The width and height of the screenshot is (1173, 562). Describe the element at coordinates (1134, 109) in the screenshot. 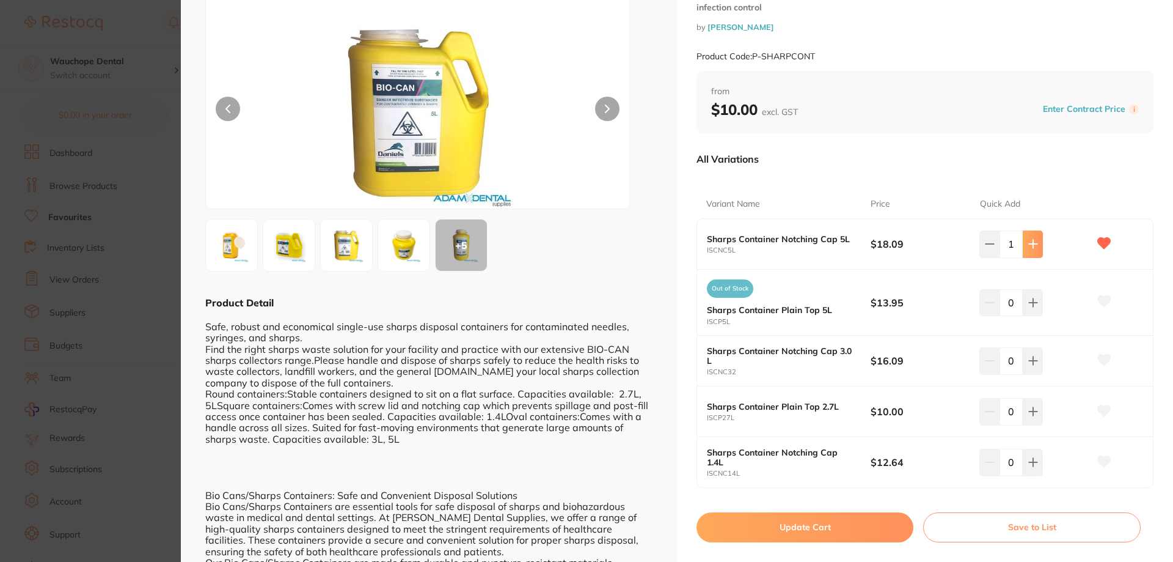

I see `label: i` at that location.